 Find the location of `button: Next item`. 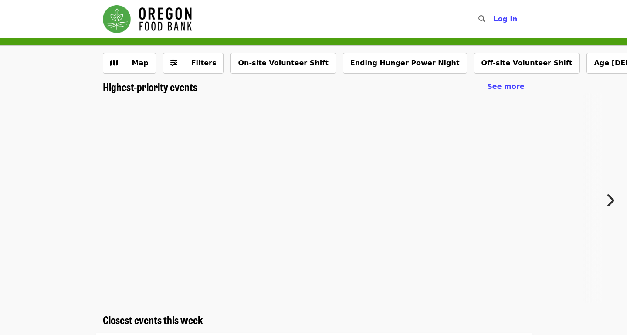

button: Next item is located at coordinates (613, 201).